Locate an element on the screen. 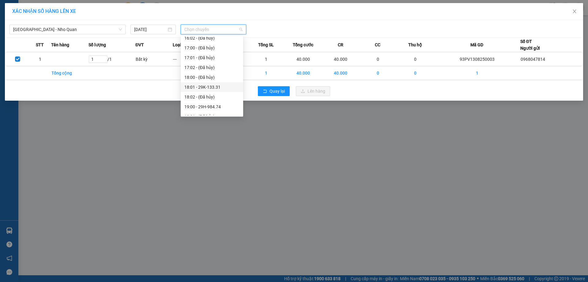  span: 0968047814 is located at coordinates (533, 59).